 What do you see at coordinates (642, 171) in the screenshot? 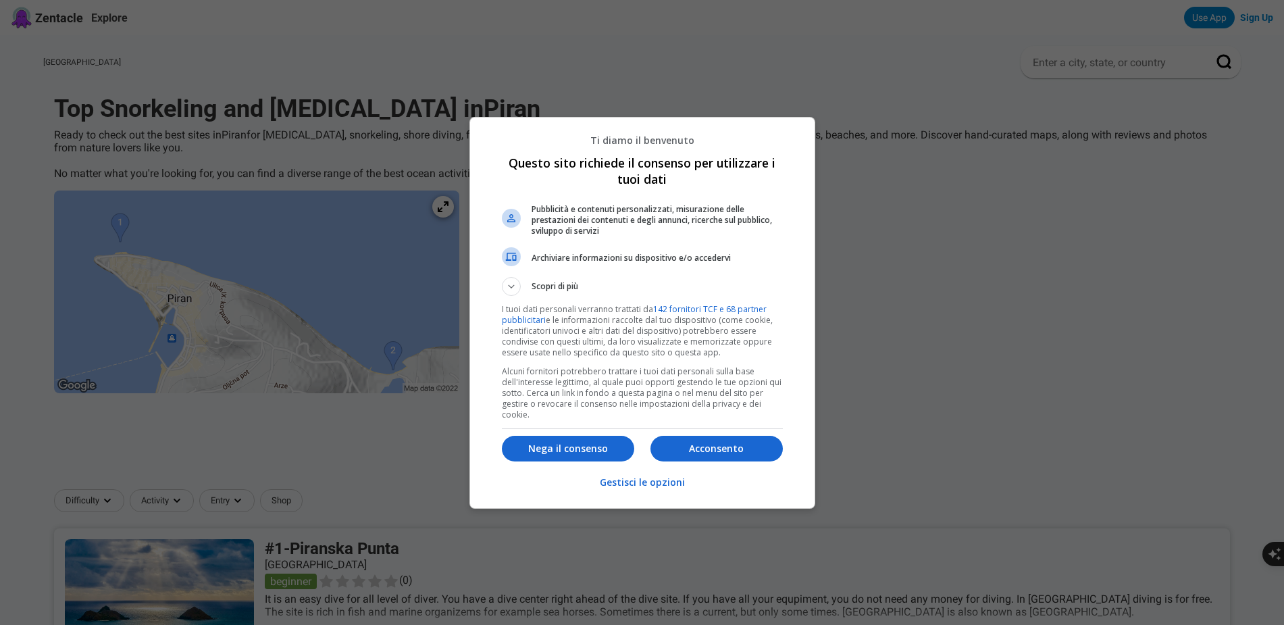
I see `h1: Questo sito richiede il consenso per utilizzare i tuoi dati` at bounding box center [642, 171].